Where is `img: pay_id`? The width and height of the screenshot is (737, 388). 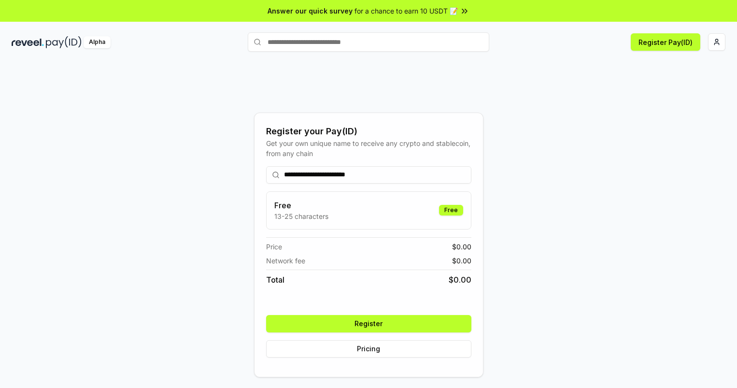 img: pay_id is located at coordinates (64, 42).